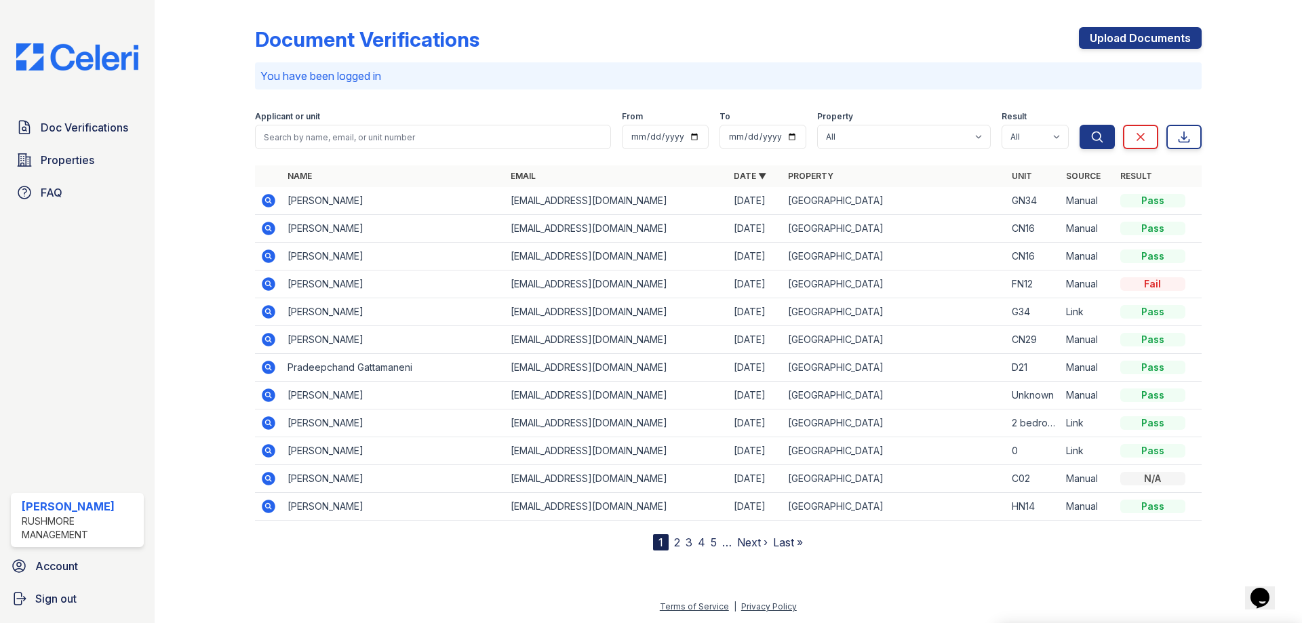 The height and width of the screenshot is (623, 1302). I want to click on a: 4, so click(701, 542).